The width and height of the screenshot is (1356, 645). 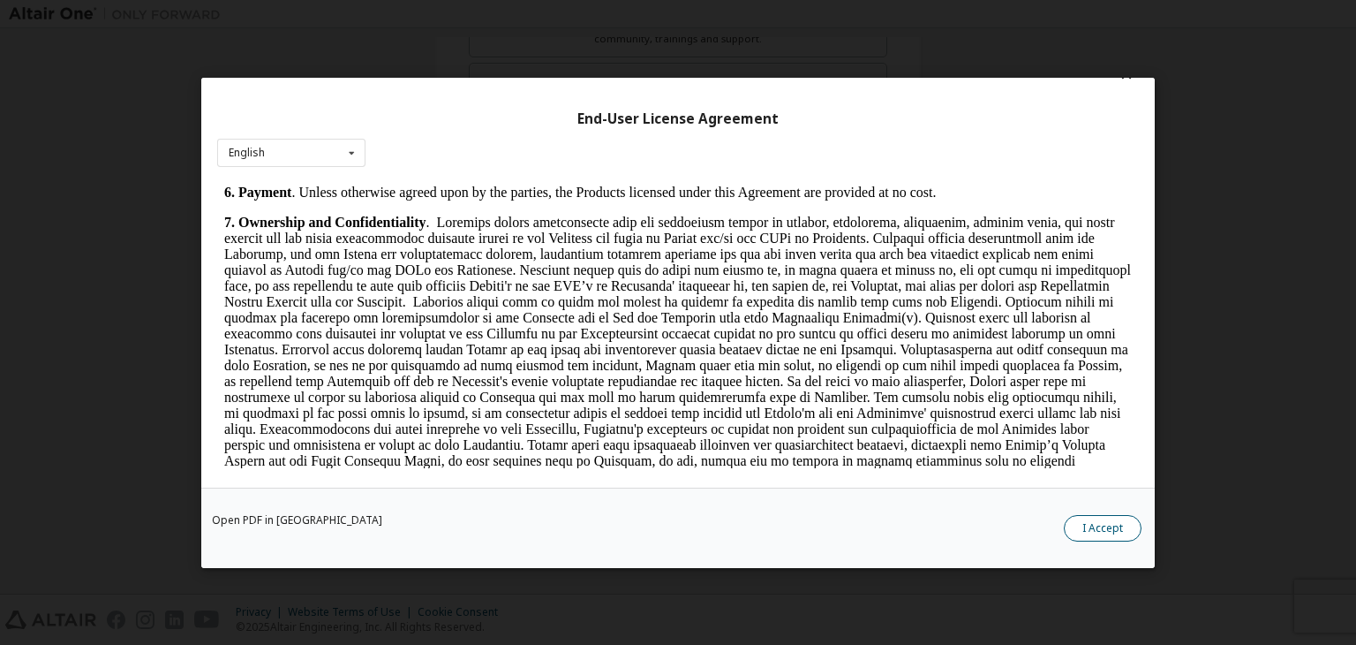 What do you see at coordinates (461, 15) in the screenshot?
I see `p: . Unless otherwise agreed upon by the parties, the Products licensed under this Agreement are pro...` at bounding box center [461, 15].